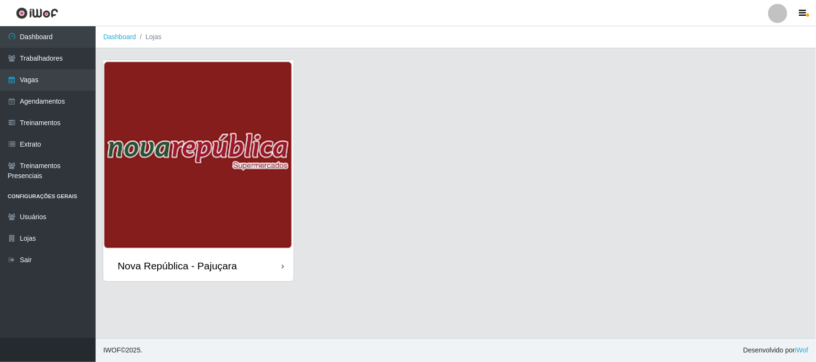  Describe the element at coordinates (149, 37) in the screenshot. I see `li: Lojas` at that location.